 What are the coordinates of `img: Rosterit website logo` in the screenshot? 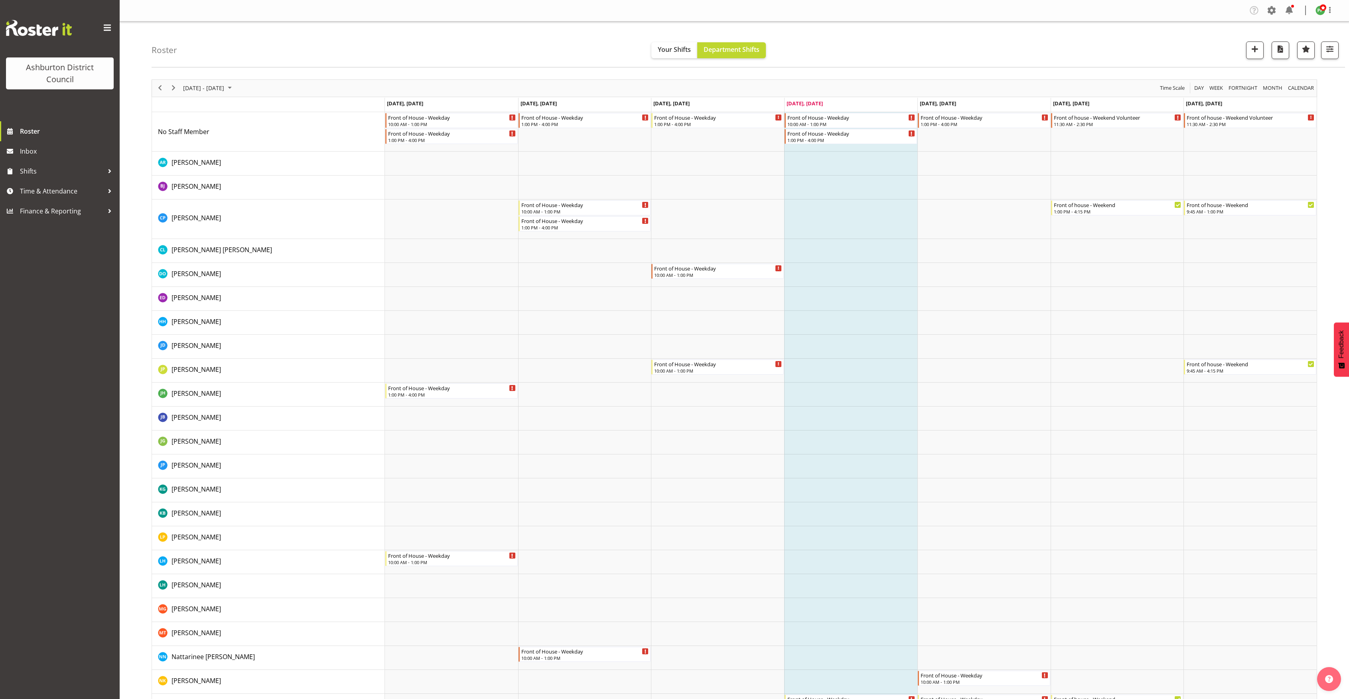 It's located at (39, 28).